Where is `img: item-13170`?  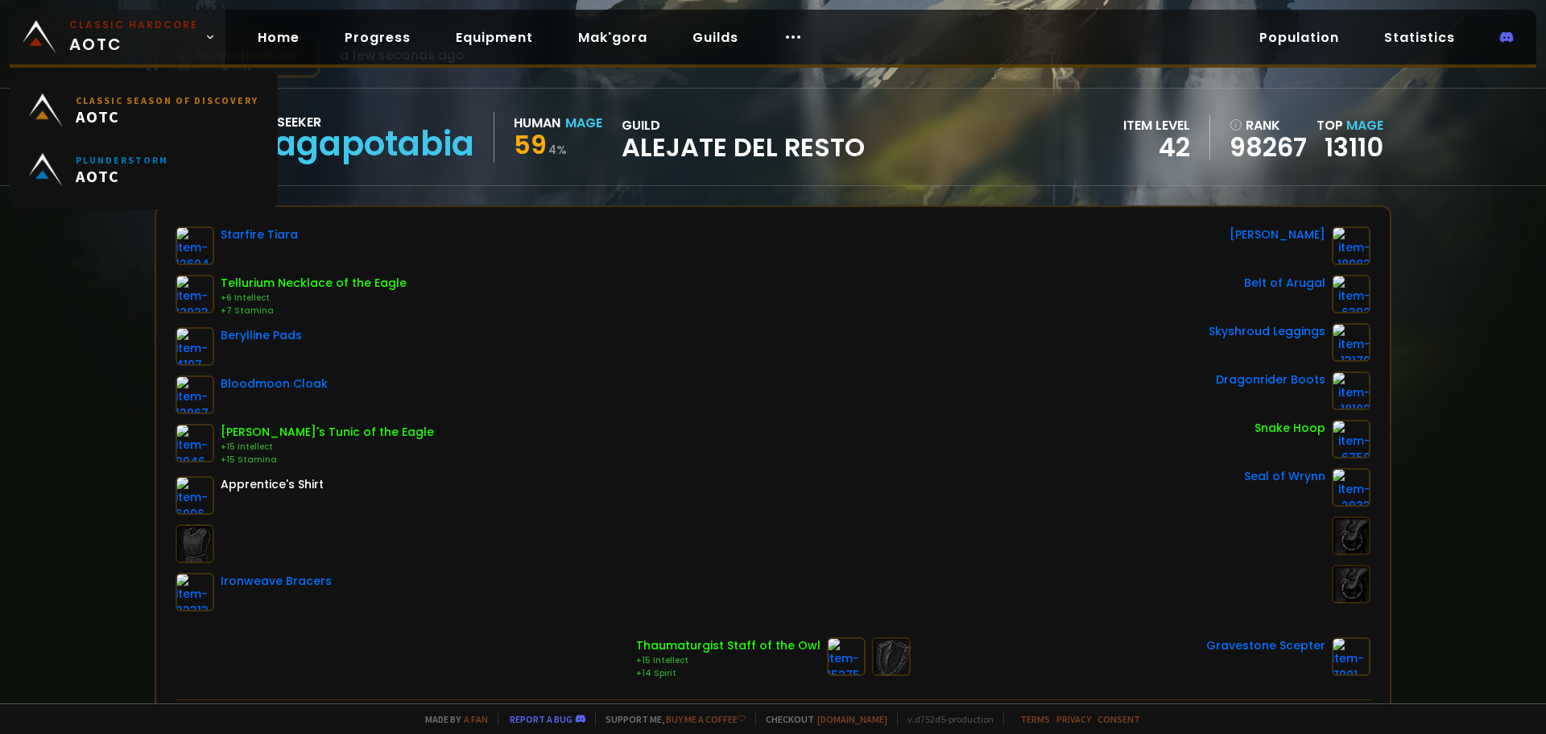 img: item-13170 is located at coordinates (1351, 342).